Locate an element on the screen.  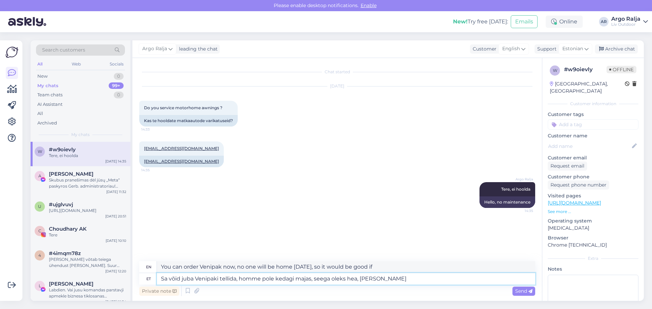
span: Antonella Capone is located at coordinates (71, 174).